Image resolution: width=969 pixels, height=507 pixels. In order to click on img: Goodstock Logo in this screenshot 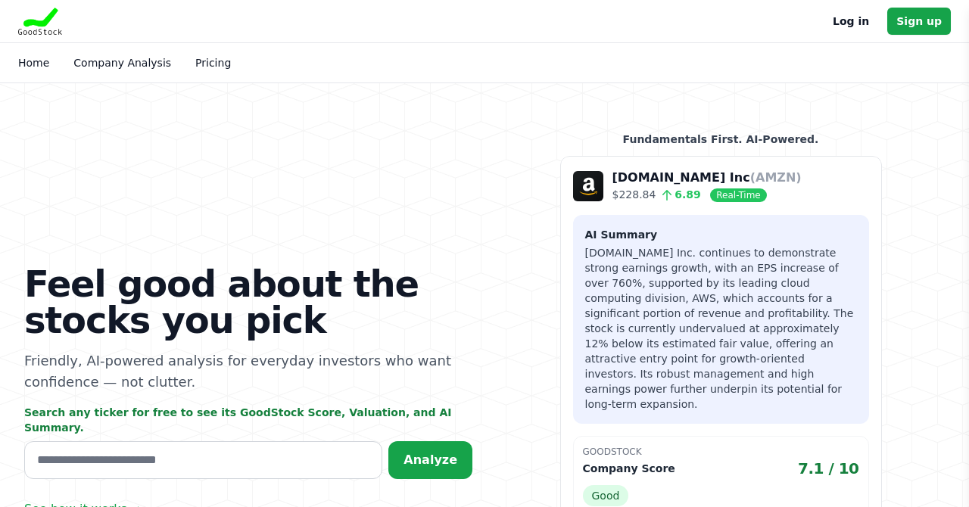, I will do `click(40, 21)`.